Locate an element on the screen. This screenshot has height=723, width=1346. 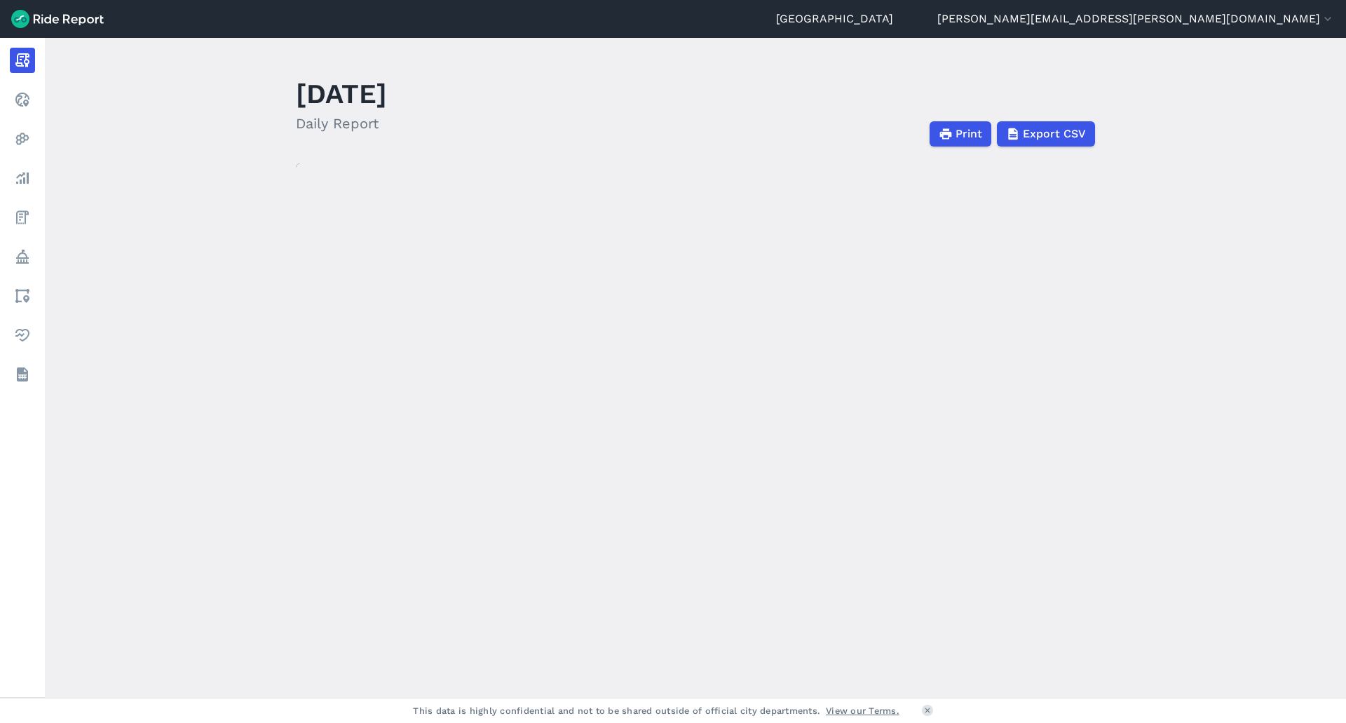
a: Policy is located at coordinates (22, 256).